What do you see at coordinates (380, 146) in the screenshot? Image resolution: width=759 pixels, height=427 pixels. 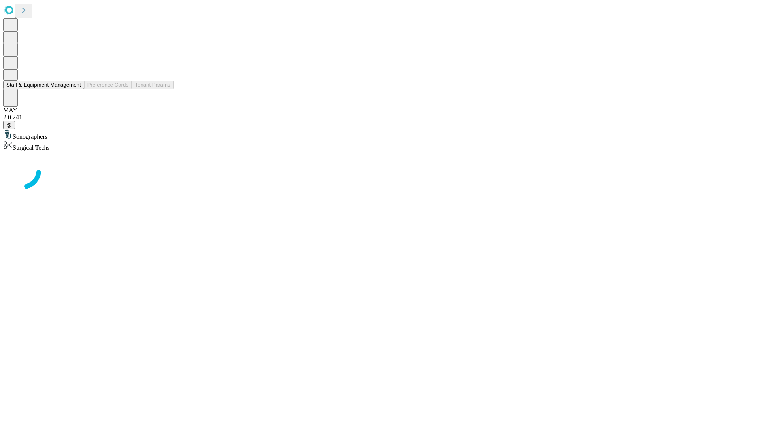 I see `div: Surgical Techs` at bounding box center [380, 146].